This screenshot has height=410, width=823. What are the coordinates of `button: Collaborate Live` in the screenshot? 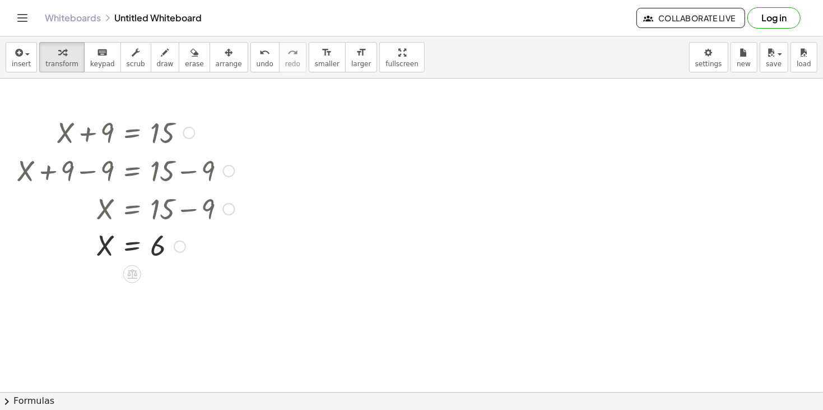 It's located at (691, 18).